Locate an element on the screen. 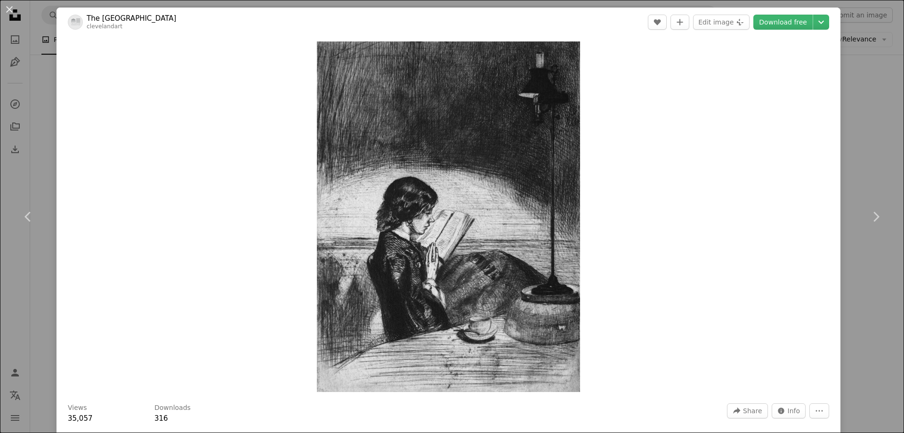 Image resolution: width=904 pixels, height=433 pixels. span: 35,057 is located at coordinates (80, 418).